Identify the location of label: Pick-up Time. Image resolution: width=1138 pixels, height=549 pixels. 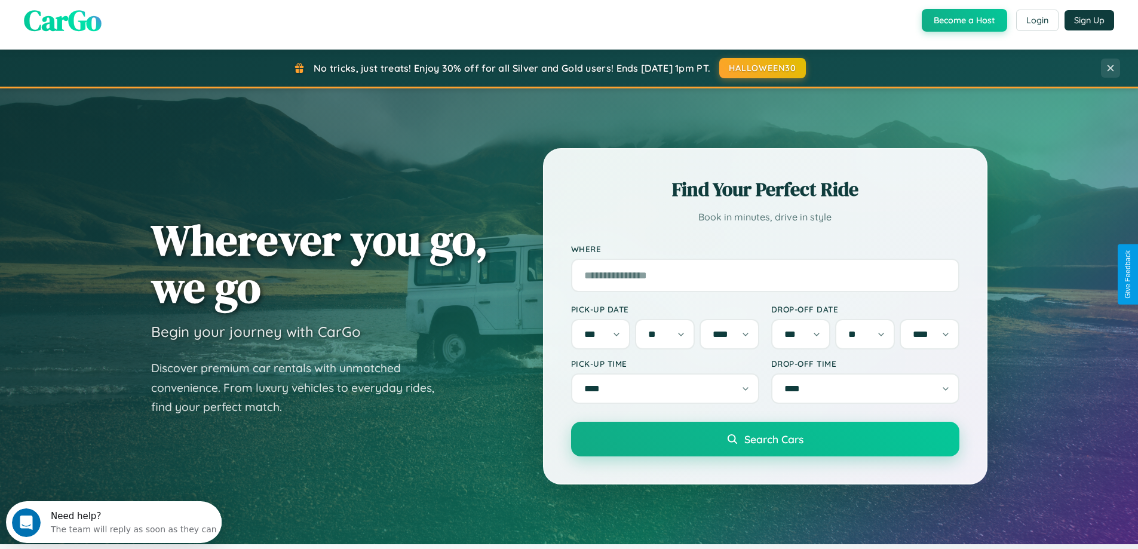
(665, 363).